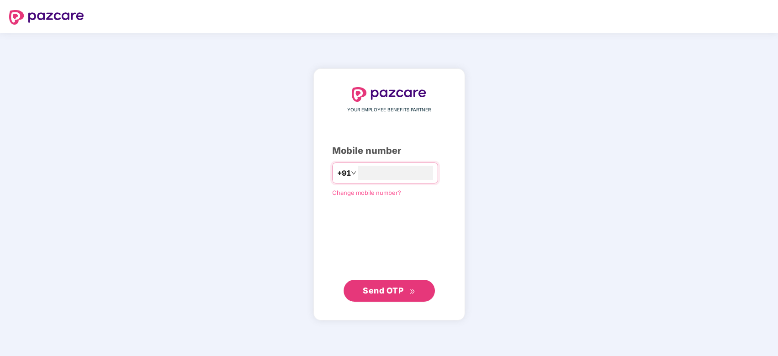  I want to click on span: Send OTP, so click(383, 290).